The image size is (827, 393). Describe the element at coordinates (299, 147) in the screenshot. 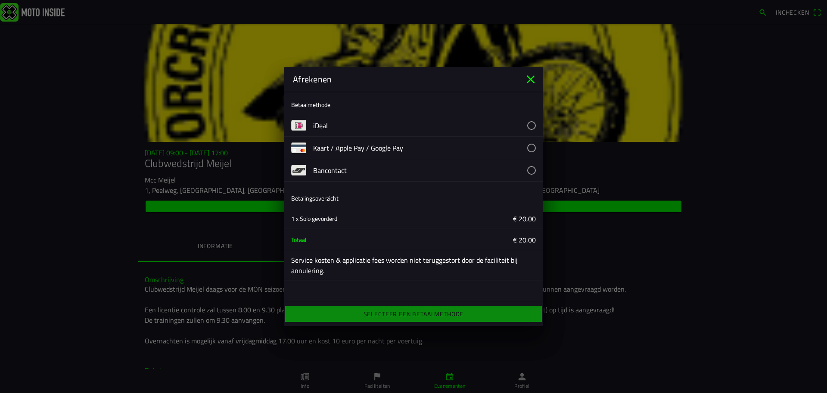

I see `img: payment-card.png` at that location.